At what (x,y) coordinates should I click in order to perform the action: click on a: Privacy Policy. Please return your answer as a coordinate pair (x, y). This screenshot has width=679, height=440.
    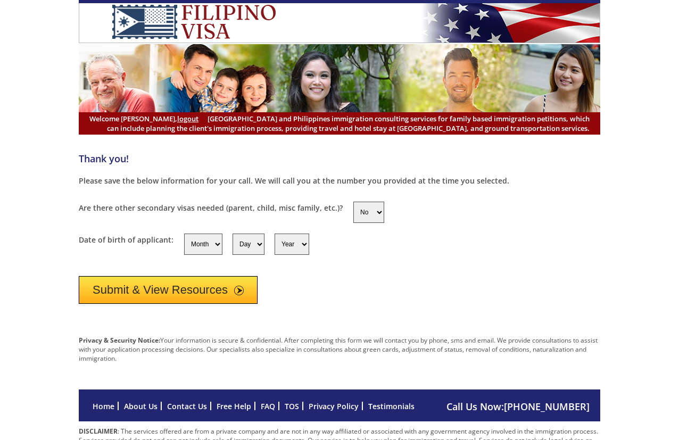
    Looking at the image, I should click on (334, 406).